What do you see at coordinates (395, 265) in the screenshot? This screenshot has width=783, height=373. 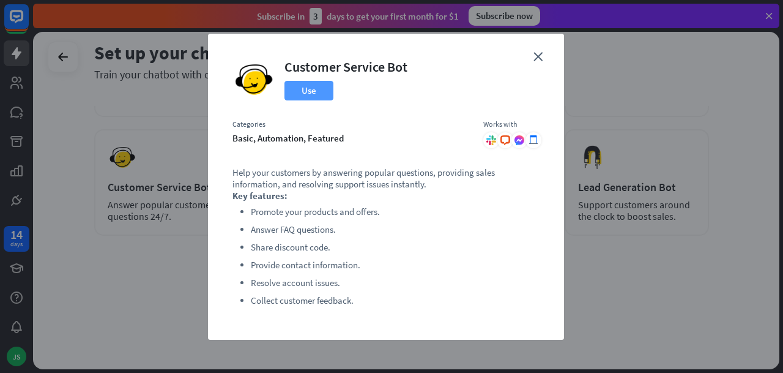 I see `li: Provide contact information.` at bounding box center [395, 265].